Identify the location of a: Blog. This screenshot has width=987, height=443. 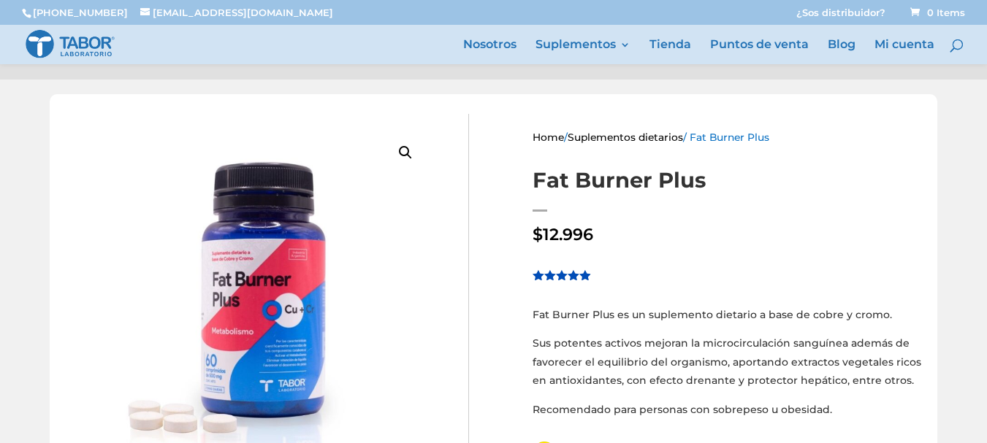
(842, 52).